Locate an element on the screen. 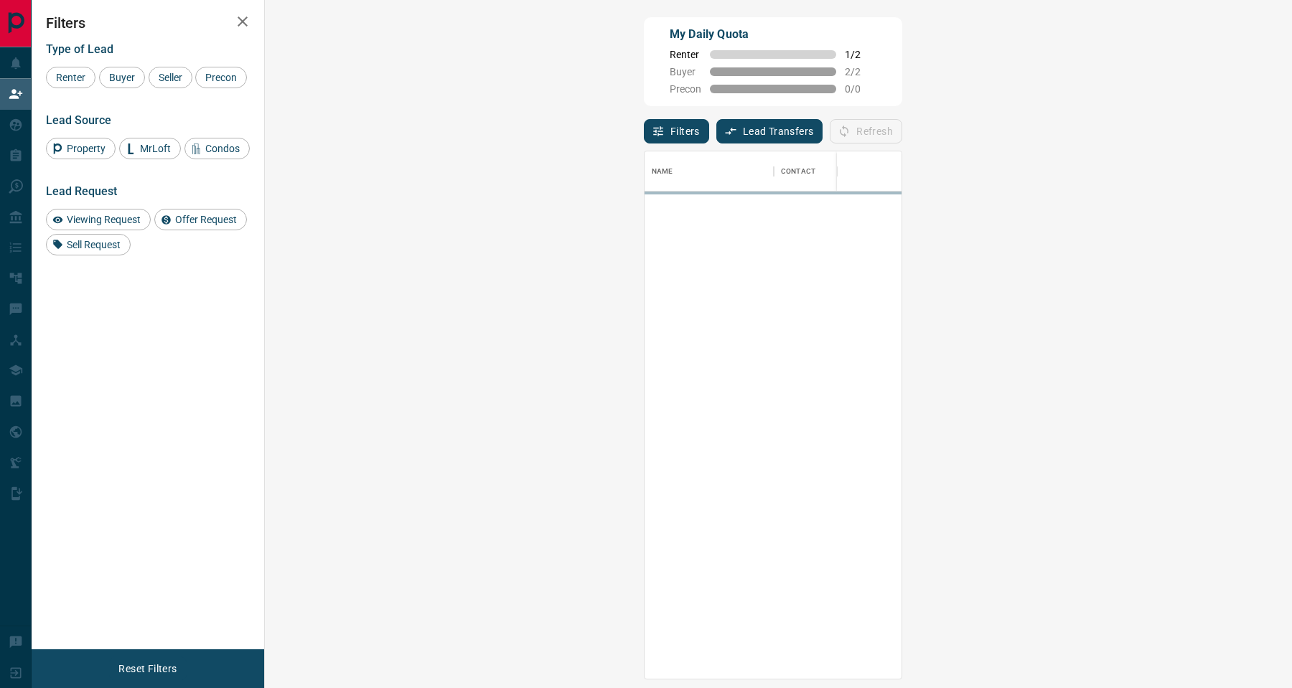  div: Renter is located at coordinates (70, 78).